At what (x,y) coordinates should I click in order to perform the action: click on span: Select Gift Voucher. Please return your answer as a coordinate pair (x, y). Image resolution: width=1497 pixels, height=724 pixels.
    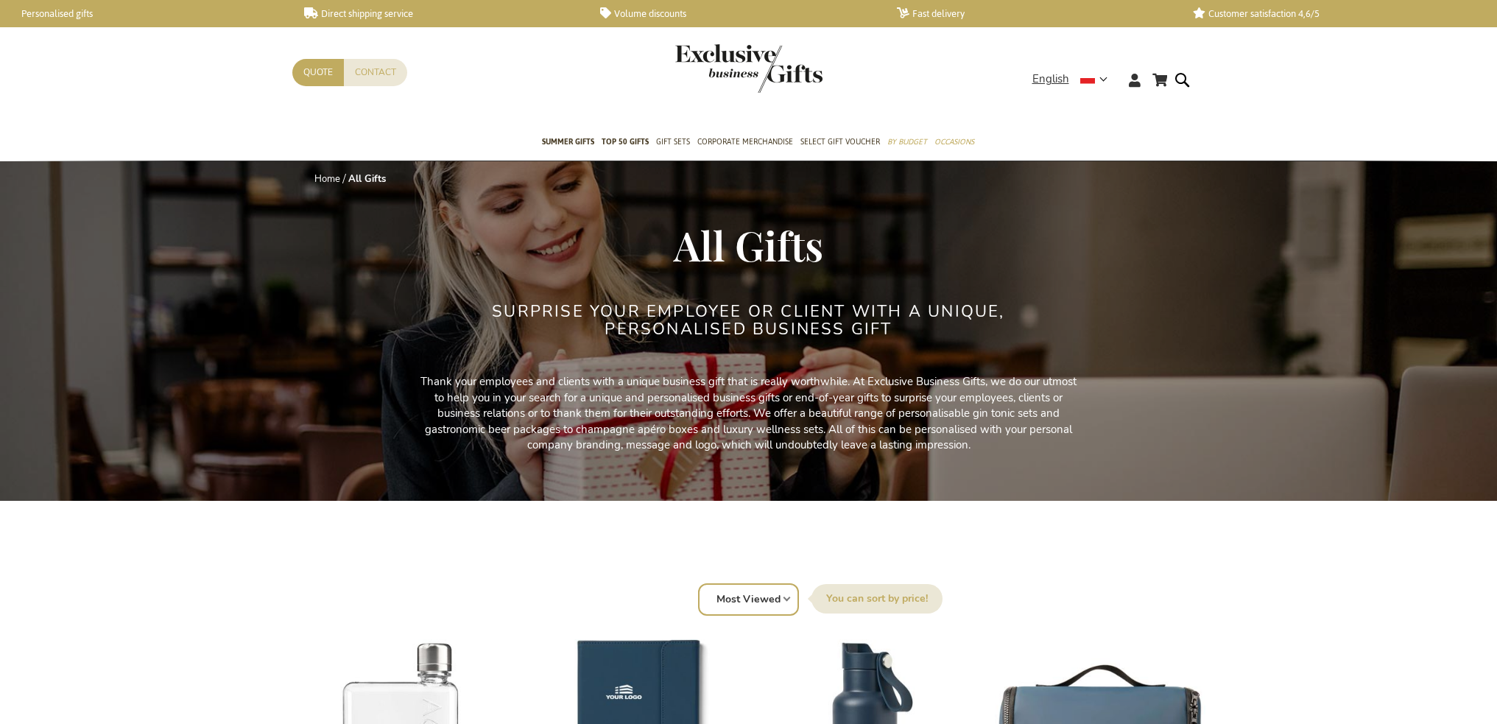
    Looking at the image, I should click on (840, 141).